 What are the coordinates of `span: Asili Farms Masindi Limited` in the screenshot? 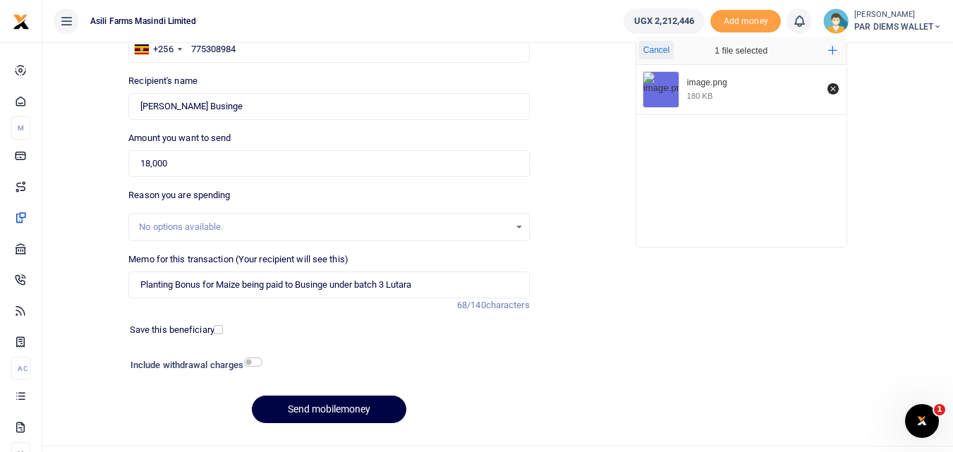 It's located at (143, 21).